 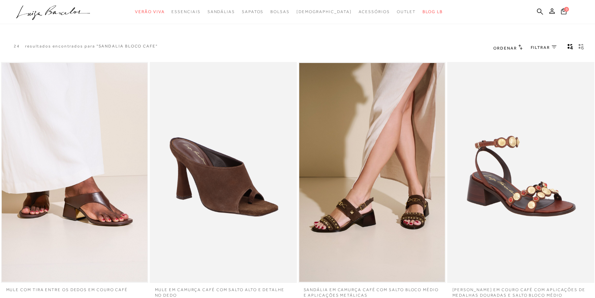 I want to click on a: SANDÁLIA EM COURO CAFÉ COM APLICAÇÕES DE MEDALHAS DOURADAS E SALTO BLOCO MÉDIO, so click(x=521, y=172).